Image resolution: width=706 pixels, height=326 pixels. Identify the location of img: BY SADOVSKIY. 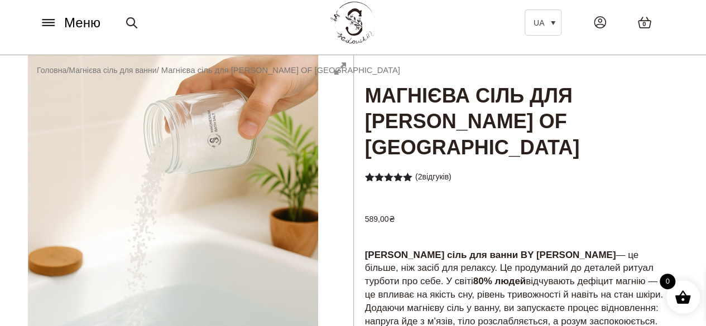
(352, 22).